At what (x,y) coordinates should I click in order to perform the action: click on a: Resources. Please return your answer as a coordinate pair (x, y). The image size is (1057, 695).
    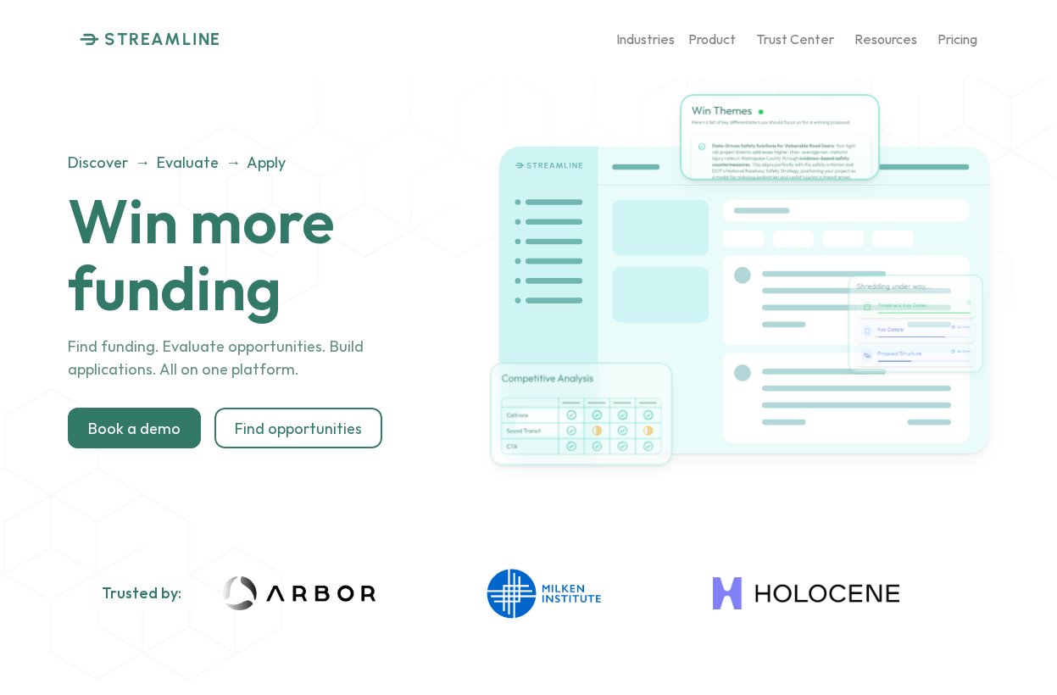
    Looking at the image, I should click on (886, 39).